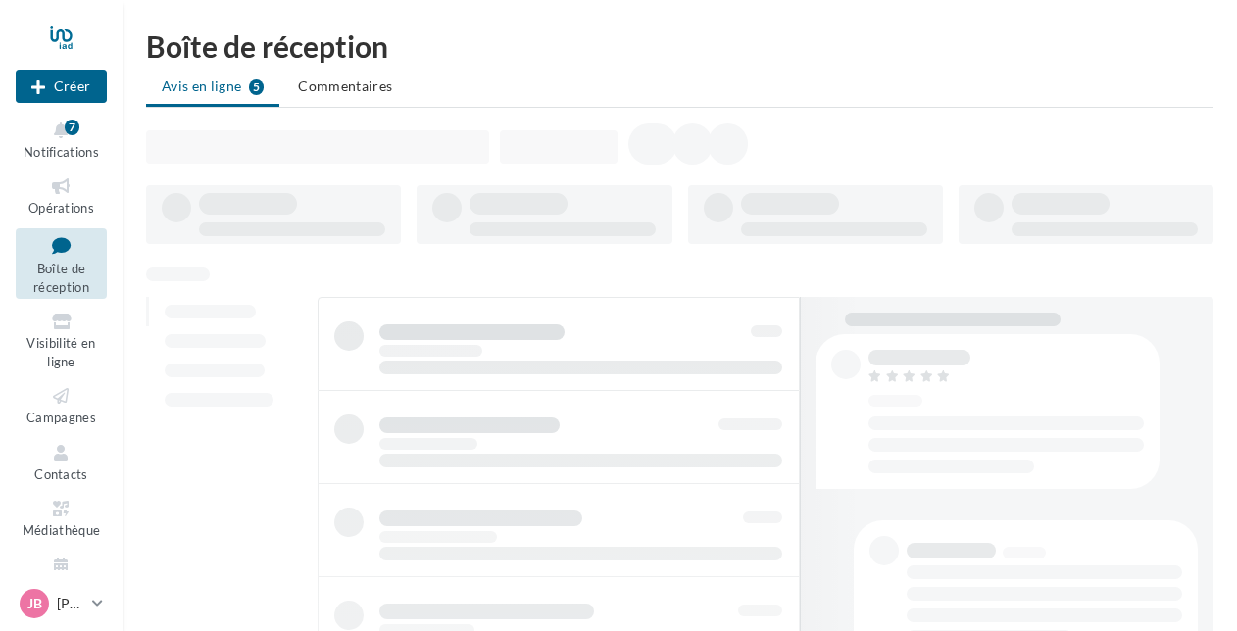 The image size is (1237, 631). Describe the element at coordinates (61, 352) in the screenshot. I see `span: Visibilité en ligne` at that location.